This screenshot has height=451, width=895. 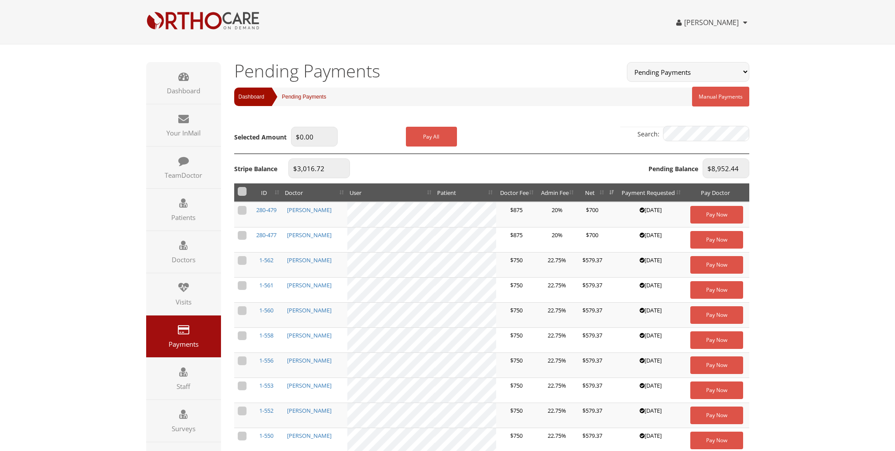 I want to click on span: Doctors, so click(x=184, y=260).